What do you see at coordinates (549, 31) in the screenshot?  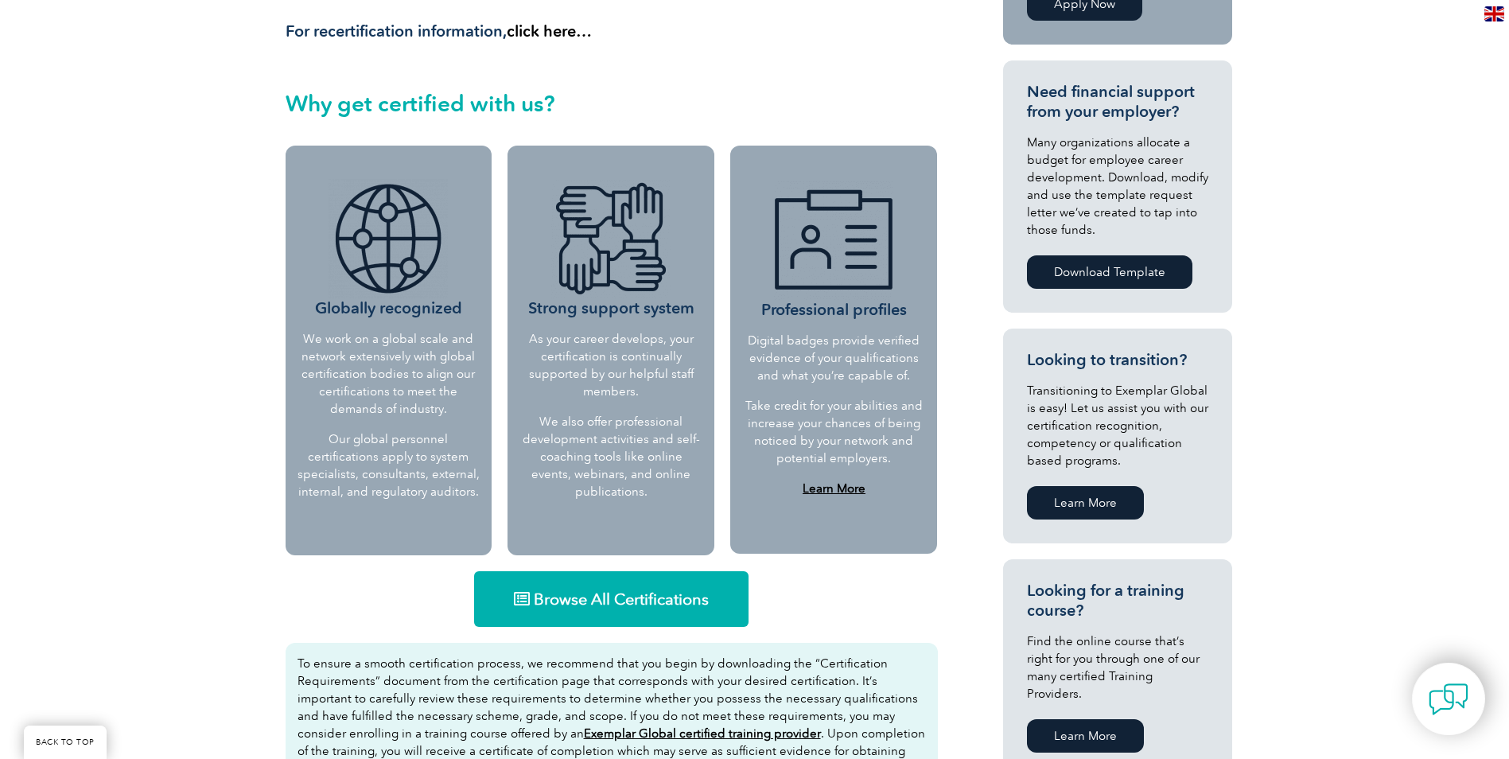 I see `a: click here…` at bounding box center [549, 31].